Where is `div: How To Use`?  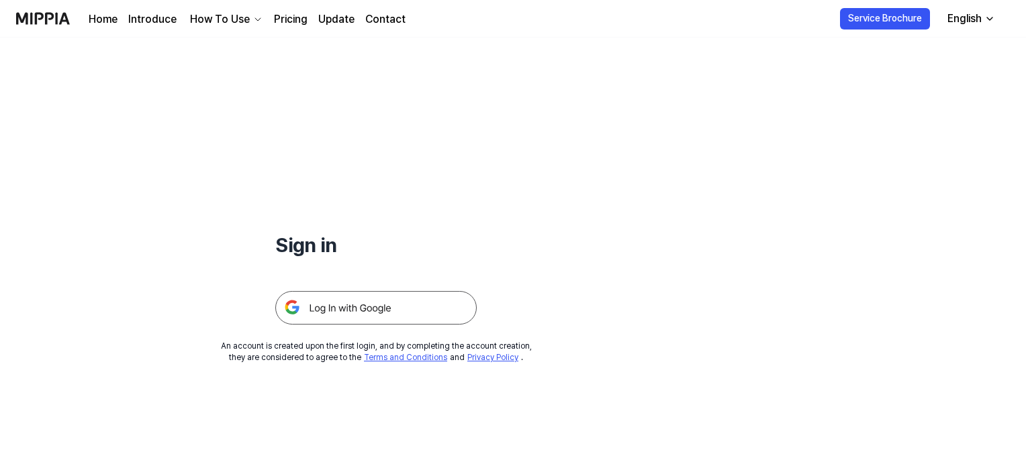 div: How To Use is located at coordinates (219, 19).